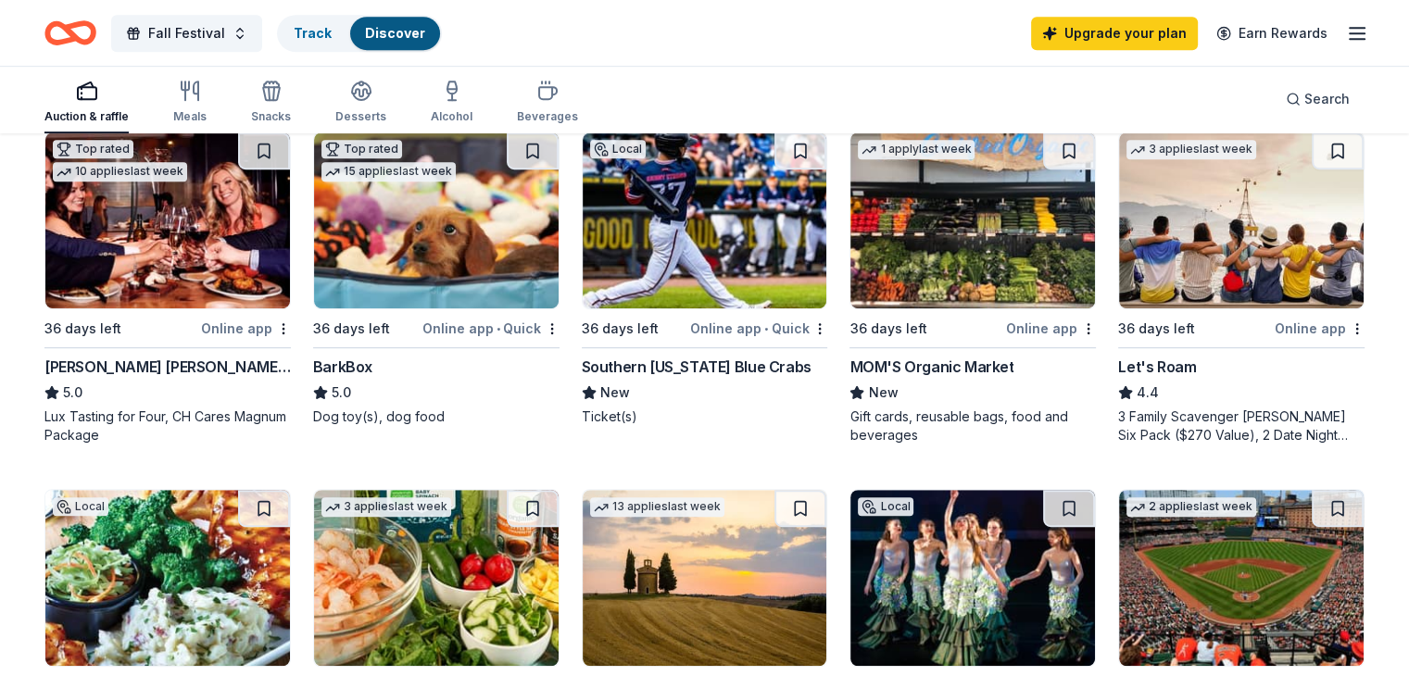 The width and height of the screenshot is (1409, 676). Describe the element at coordinates (388, 171) in the screenshot. I see `div: 15 applies last week` at that location.